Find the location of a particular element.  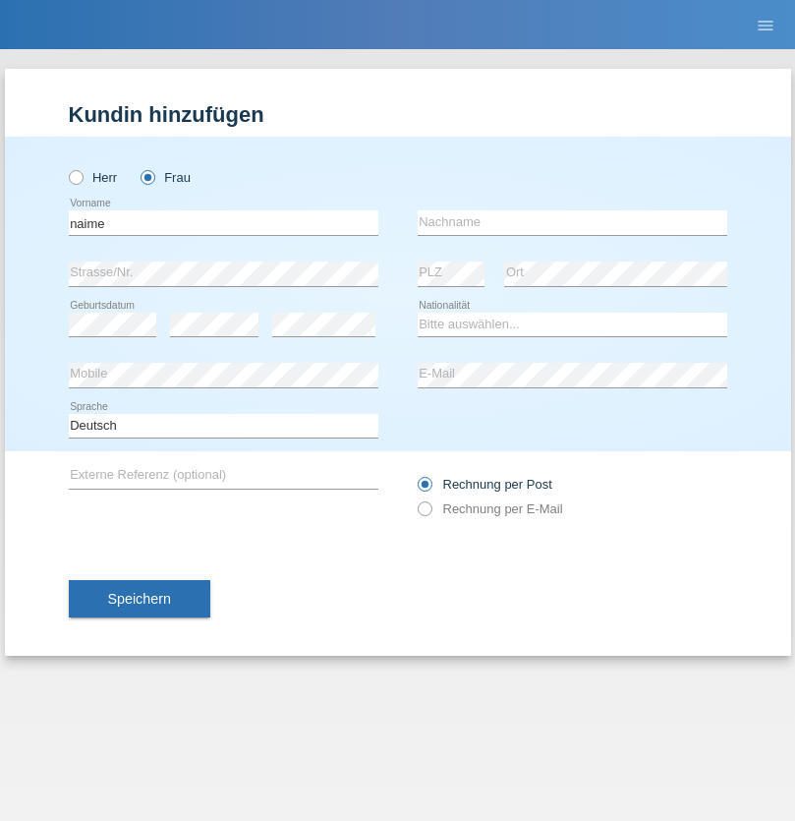

a: menu is located at coordinates (766, 25).